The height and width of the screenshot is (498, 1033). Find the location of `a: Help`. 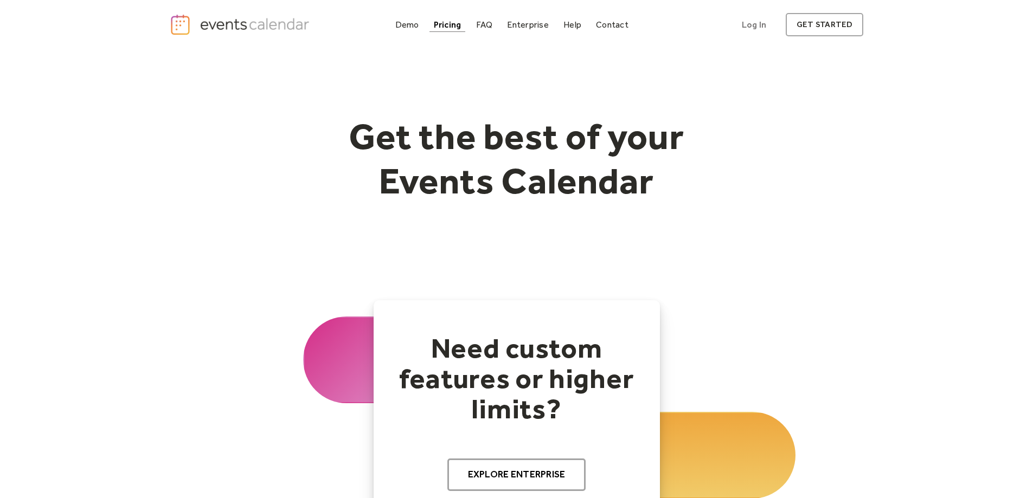

a: Help is located at coordinates (572, 24).